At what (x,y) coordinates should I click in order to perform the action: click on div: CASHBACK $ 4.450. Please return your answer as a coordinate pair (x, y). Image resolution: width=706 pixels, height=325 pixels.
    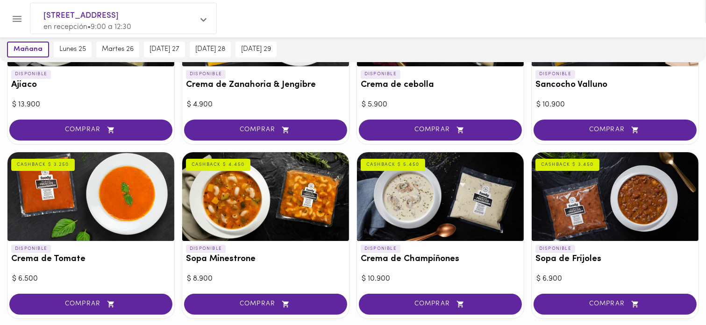
    Looking at the image, I should click on (218, 165).